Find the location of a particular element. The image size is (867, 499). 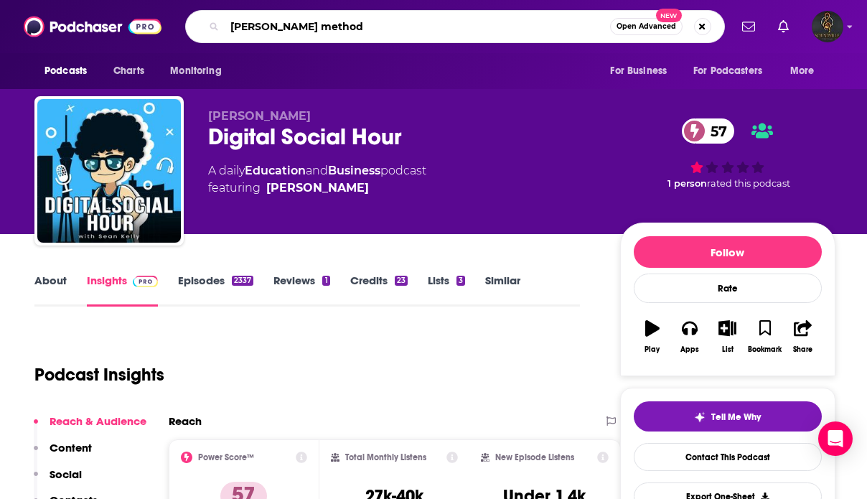

img: Podchaser Pro is located at coordinates (145, 281).